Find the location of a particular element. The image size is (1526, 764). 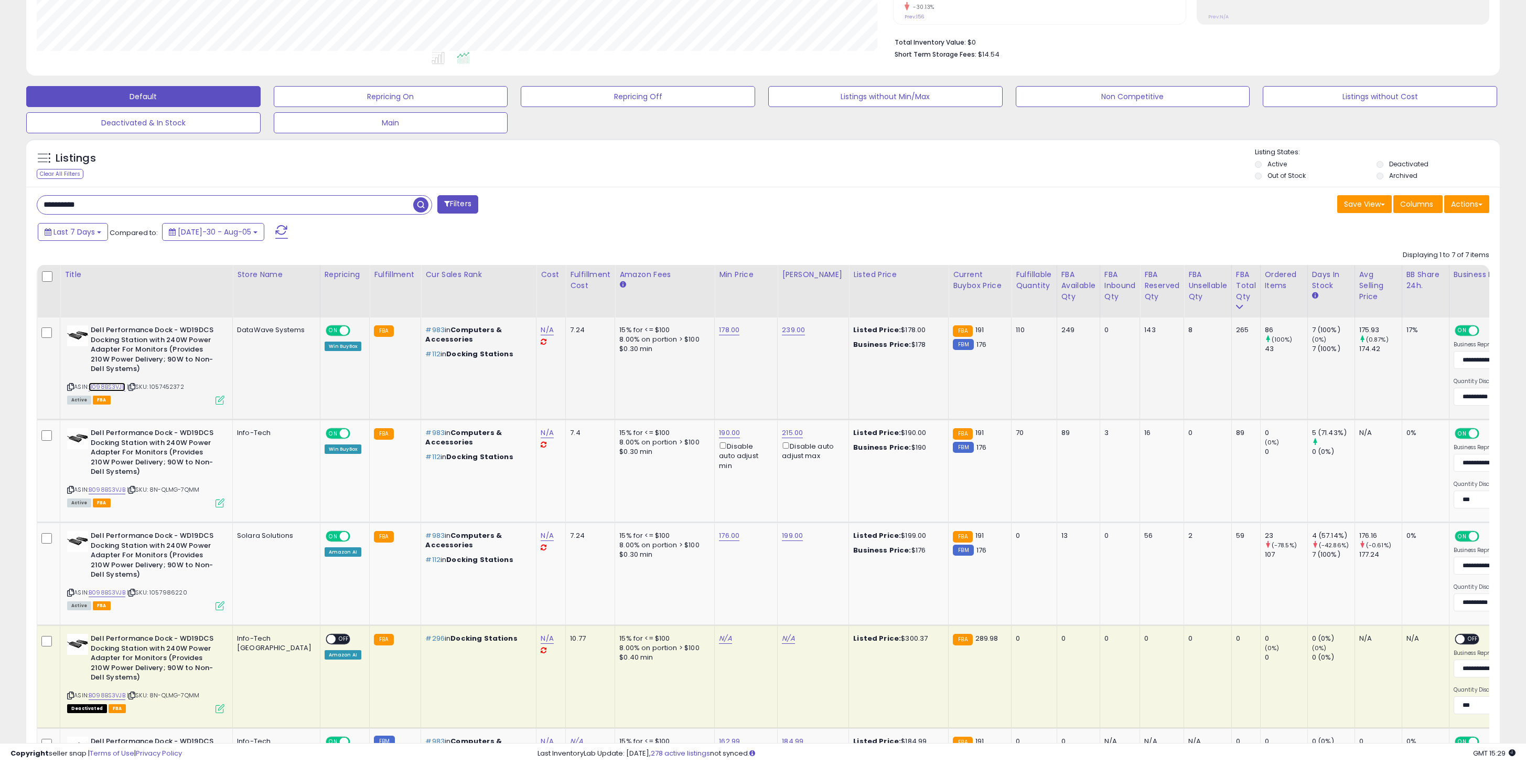

span: | SKU: 8N-QLMG-7QMM is located at coordinates (163, 695).